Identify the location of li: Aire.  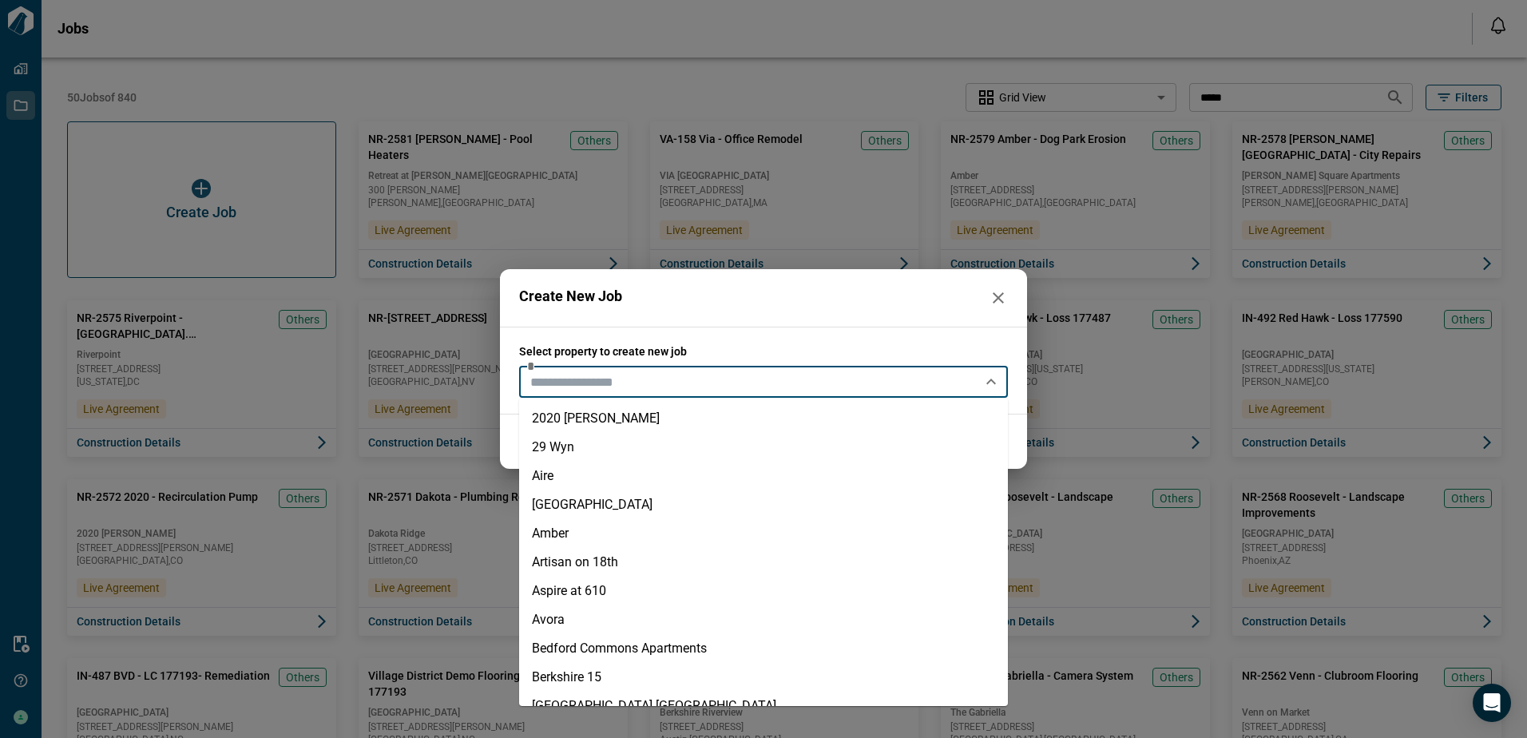
(764, 476).